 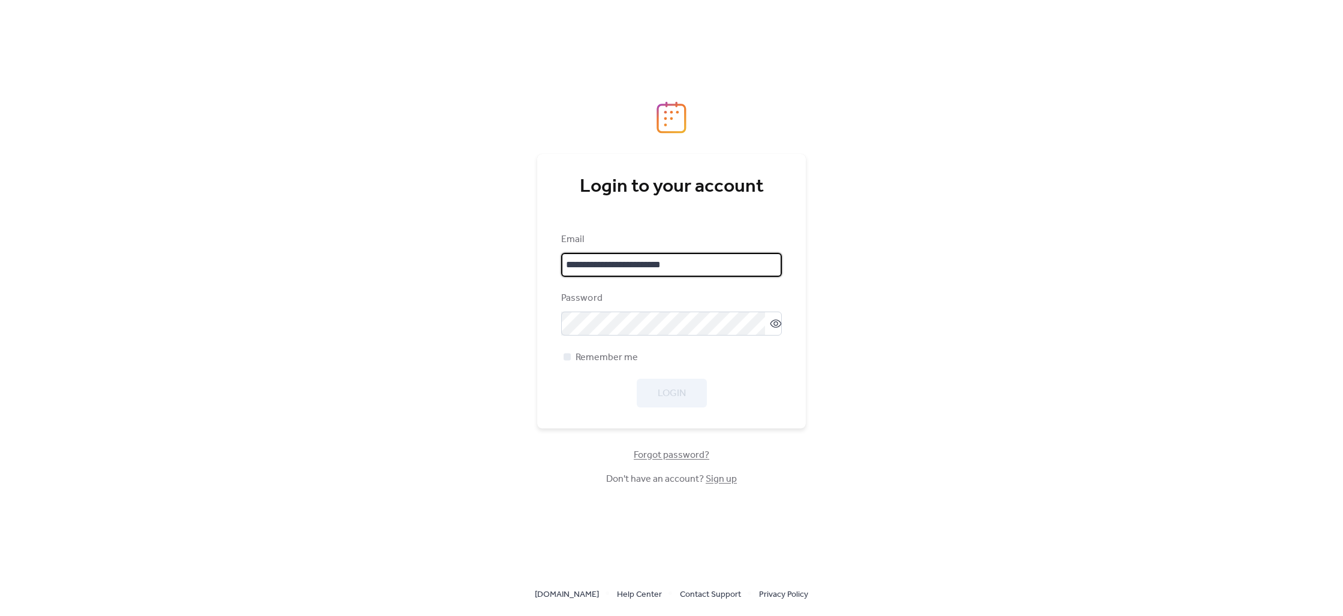 I want to click on div: Password, so click(x=670, y=299).